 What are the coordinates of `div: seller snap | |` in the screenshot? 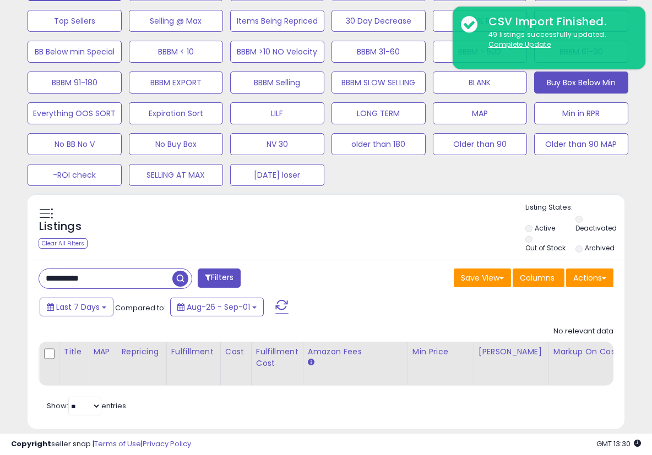 It's located at (101, 444).